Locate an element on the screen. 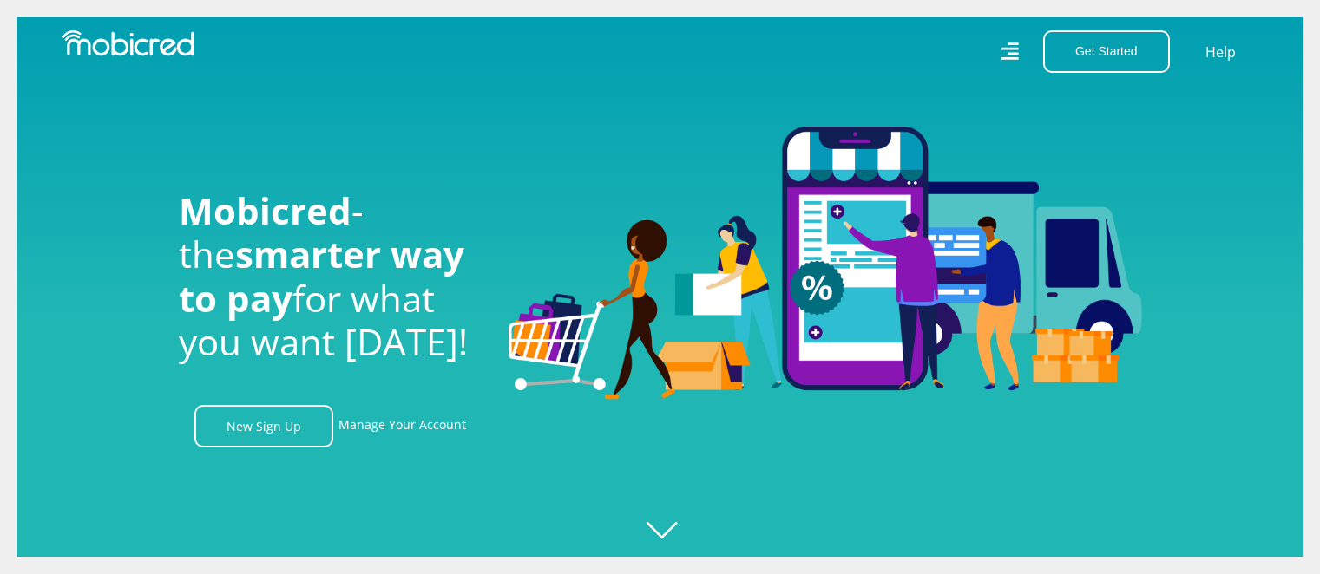 The image size is (1320, 574). a: Manage Your Account is located at coordinates (402, 426).